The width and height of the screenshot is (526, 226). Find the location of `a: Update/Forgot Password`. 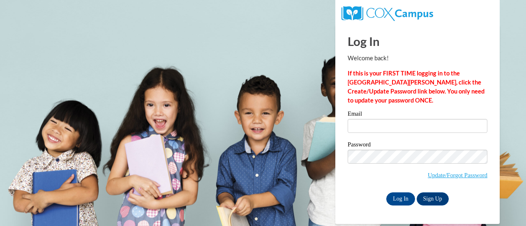

a: Update/Forgot Password is located at coordinates (457, 175).